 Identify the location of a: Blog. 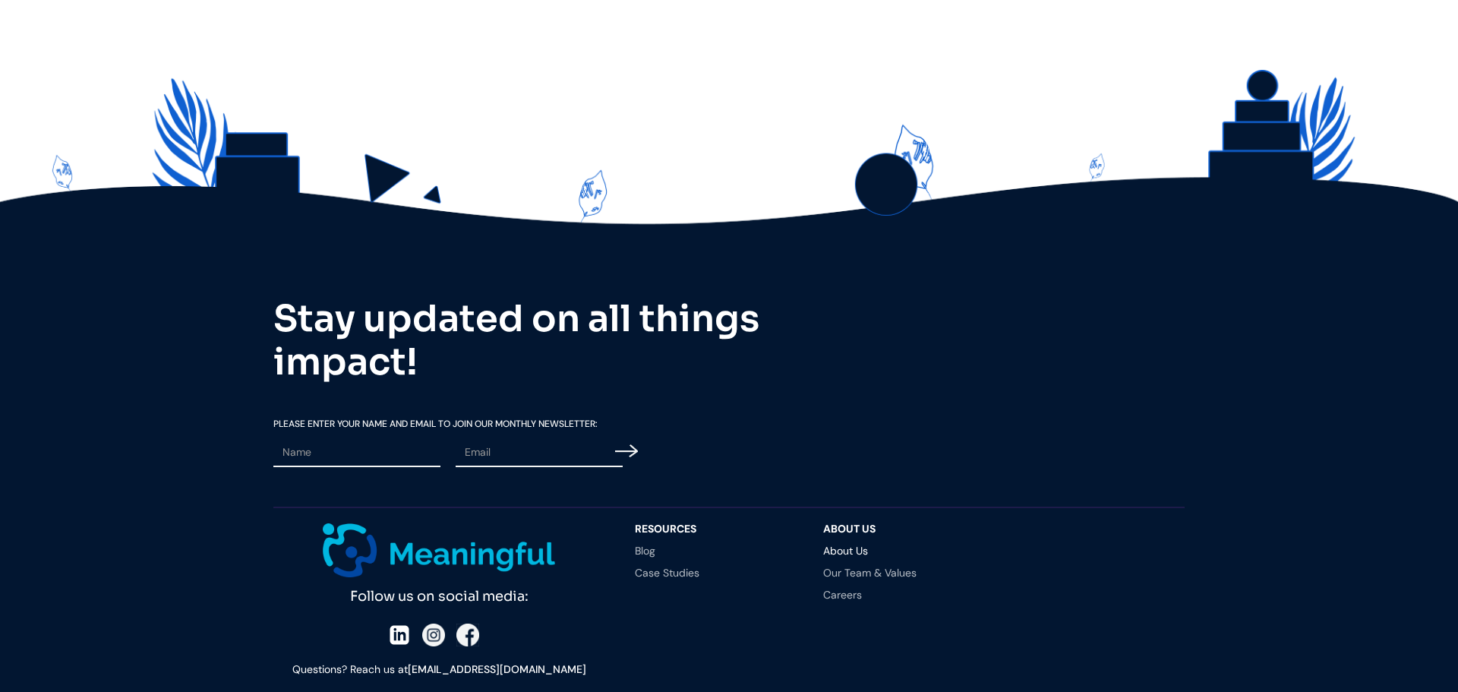
(714, 550).